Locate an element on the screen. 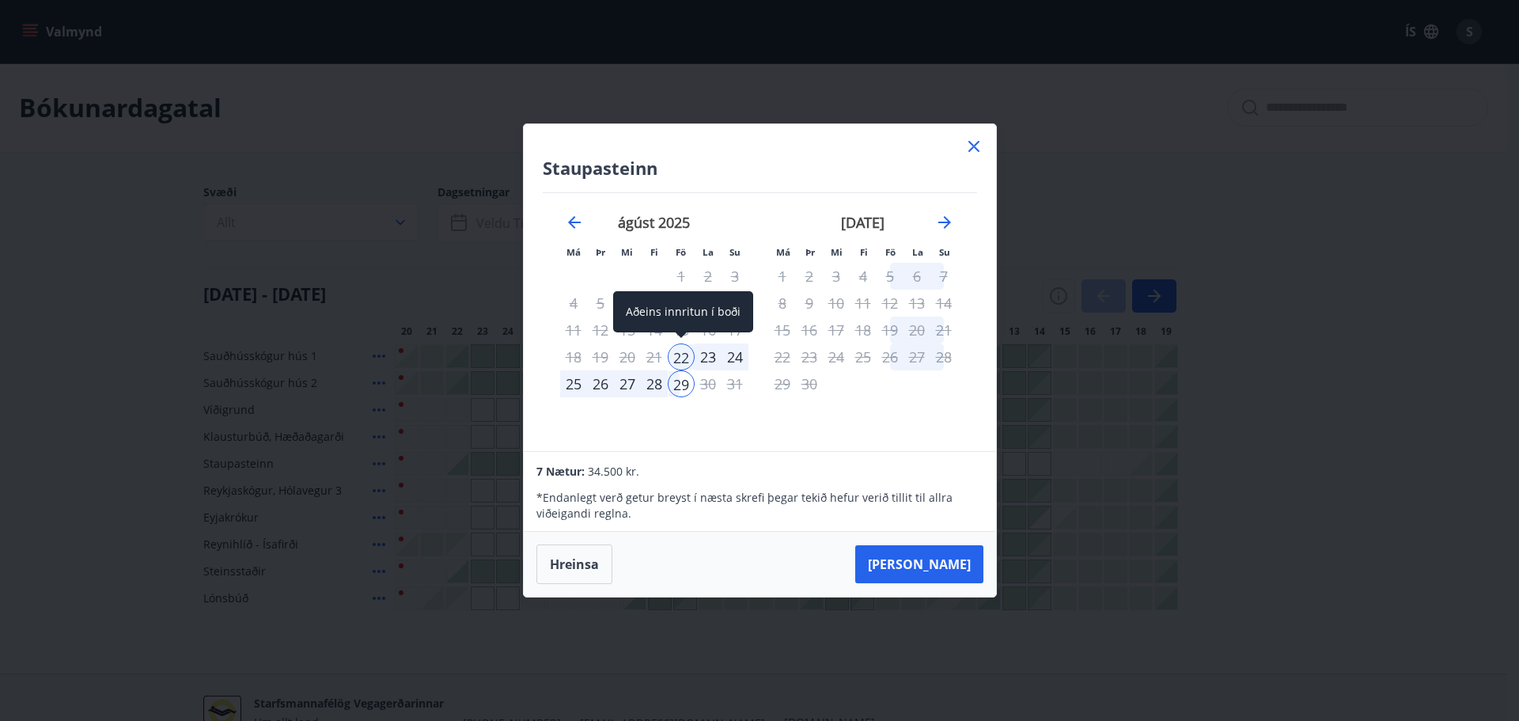 The height and width of the screenshot is (721, 1519). td: Not available. þriðjudagur, 5. ágúst 2025 is located at coordinates (601, 303).